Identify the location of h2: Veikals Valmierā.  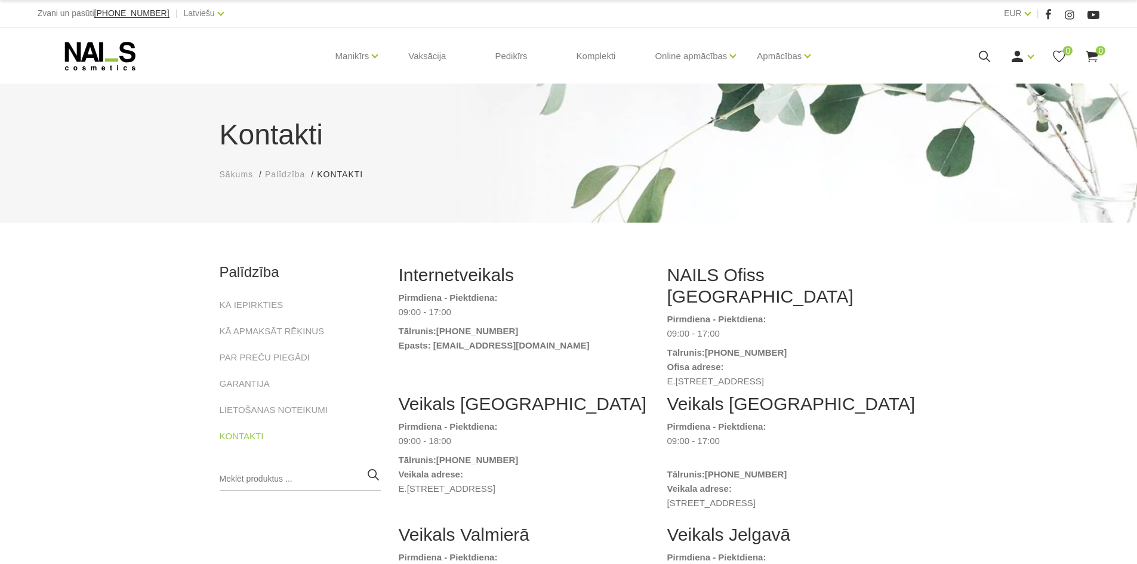
(524, 535).